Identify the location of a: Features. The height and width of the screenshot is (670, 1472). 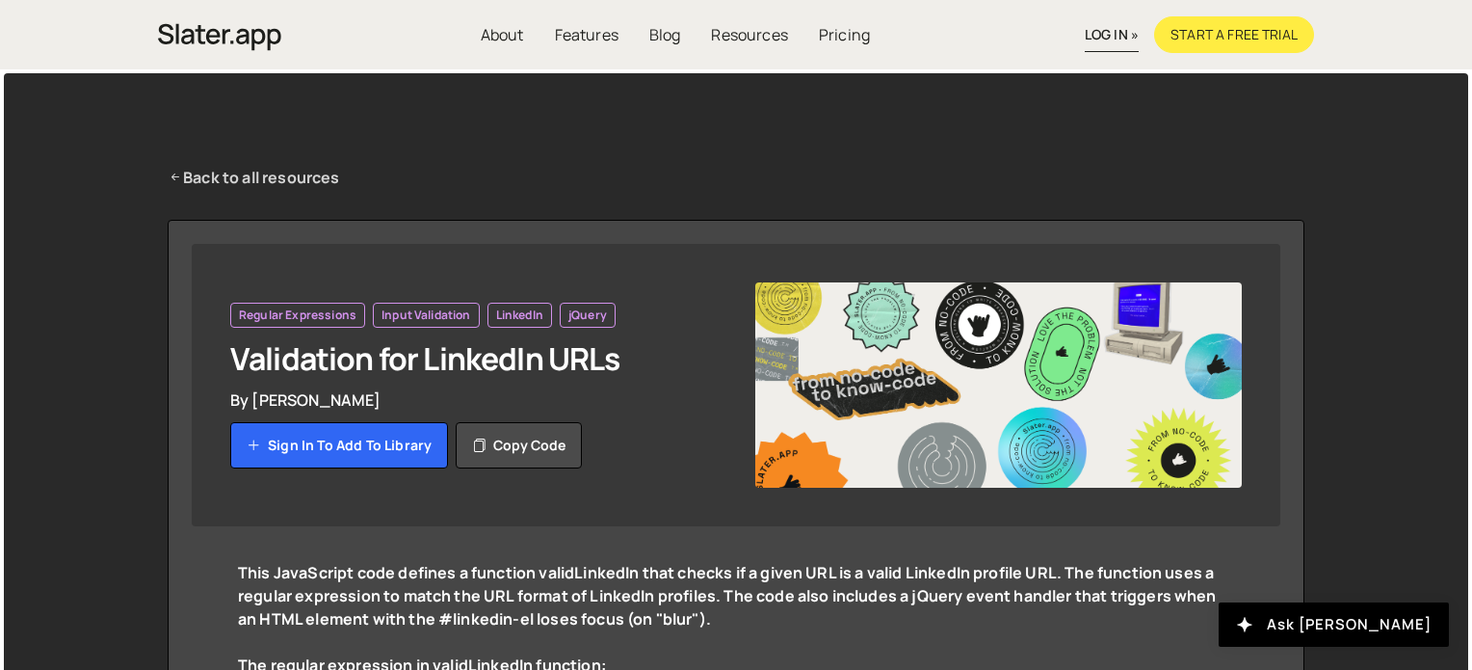
(587, 35).